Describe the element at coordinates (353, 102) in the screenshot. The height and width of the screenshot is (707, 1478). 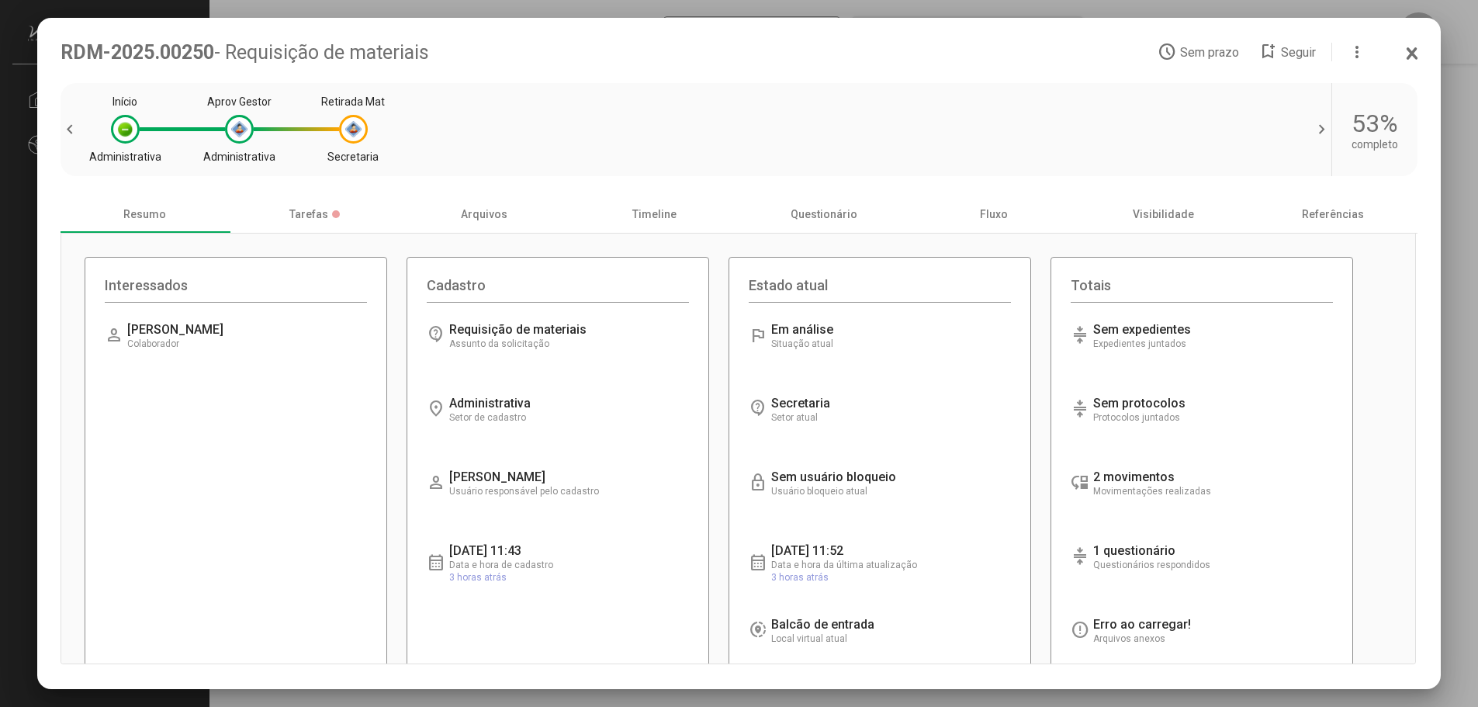
I see `div: Retirada Mat` at that location.